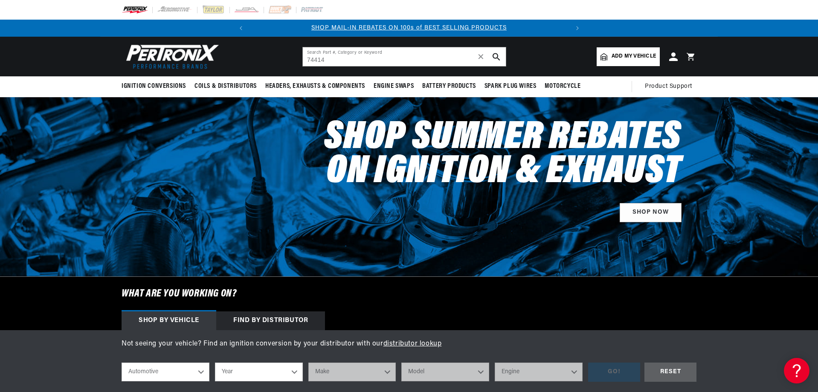  Describe the element at coordinates (394, 86) in the screenshot. I see `span: Engine Swaps` at that location.